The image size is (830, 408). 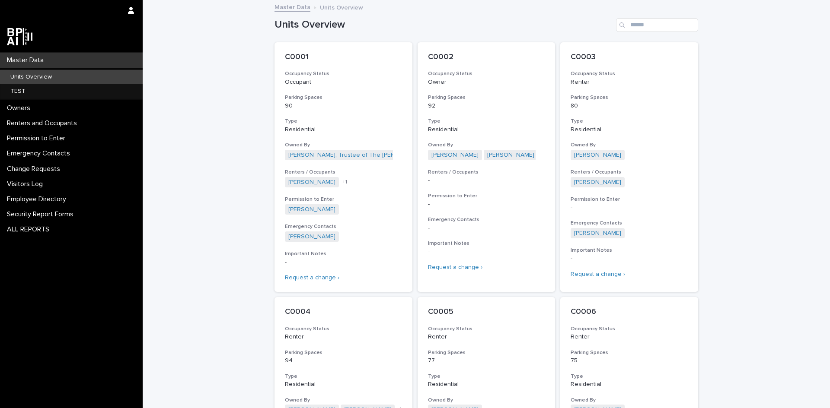 I want to click on h1: Units Overview, so click(x=443, y=25).